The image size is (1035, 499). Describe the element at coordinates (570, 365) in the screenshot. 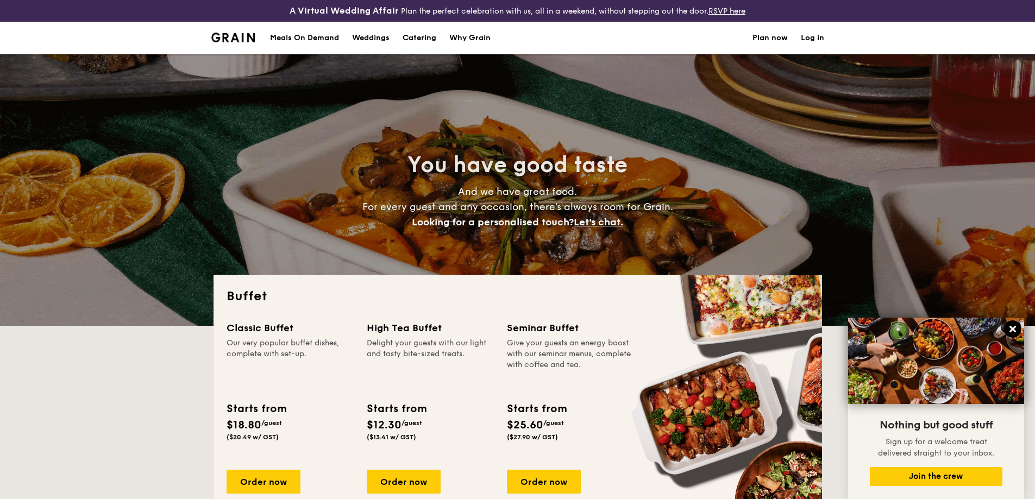

I see `div: Give your guests an energy boost with our seminar menus, complete with coffee and tea.` at that location.